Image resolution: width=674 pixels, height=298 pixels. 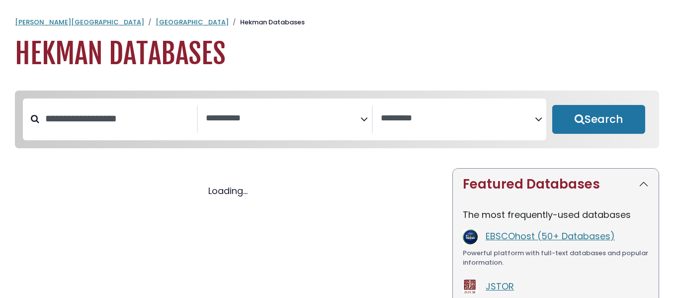 I want to click on nav: breadcrumb, so click(x=337, y=22).